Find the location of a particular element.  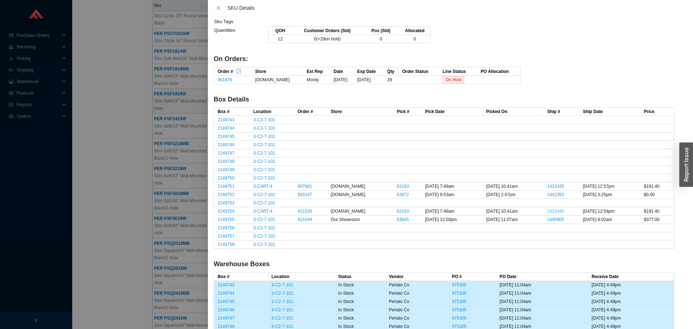

a: 1422435 is located at coordinates (555, 186).